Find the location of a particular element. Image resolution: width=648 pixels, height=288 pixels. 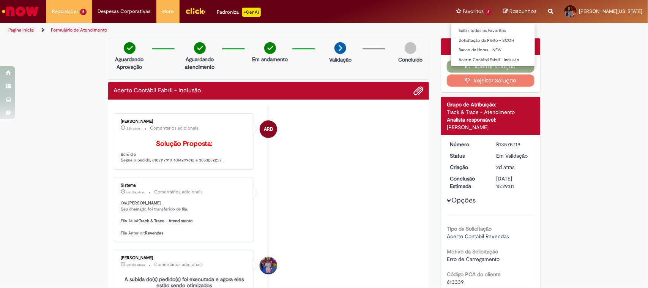

div: Em Validação is located at coordinates (514, 156).